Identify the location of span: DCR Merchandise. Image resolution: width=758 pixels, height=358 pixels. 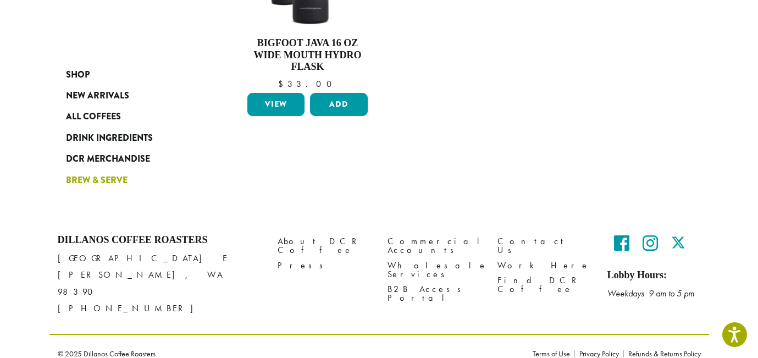
(108, 159).